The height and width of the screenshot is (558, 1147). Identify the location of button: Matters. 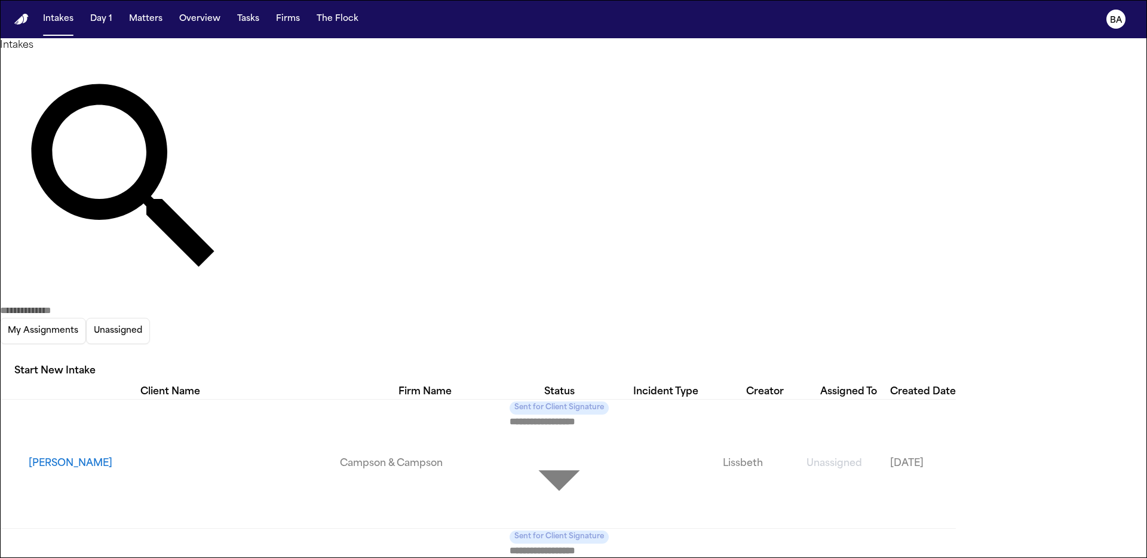
(146, 19).